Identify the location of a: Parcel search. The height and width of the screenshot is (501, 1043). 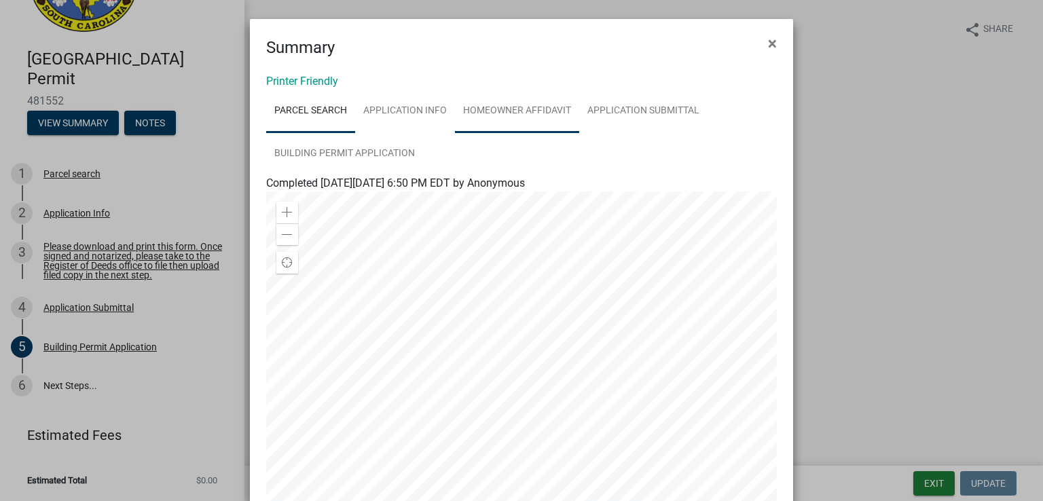
(310, 111).